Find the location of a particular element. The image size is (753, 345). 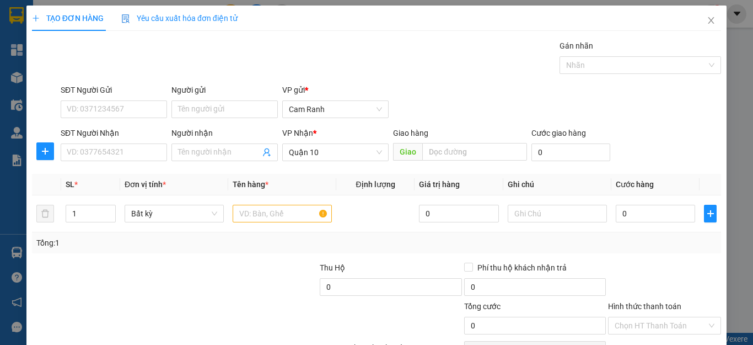

span: Giao is located at coordinates (407, 152).